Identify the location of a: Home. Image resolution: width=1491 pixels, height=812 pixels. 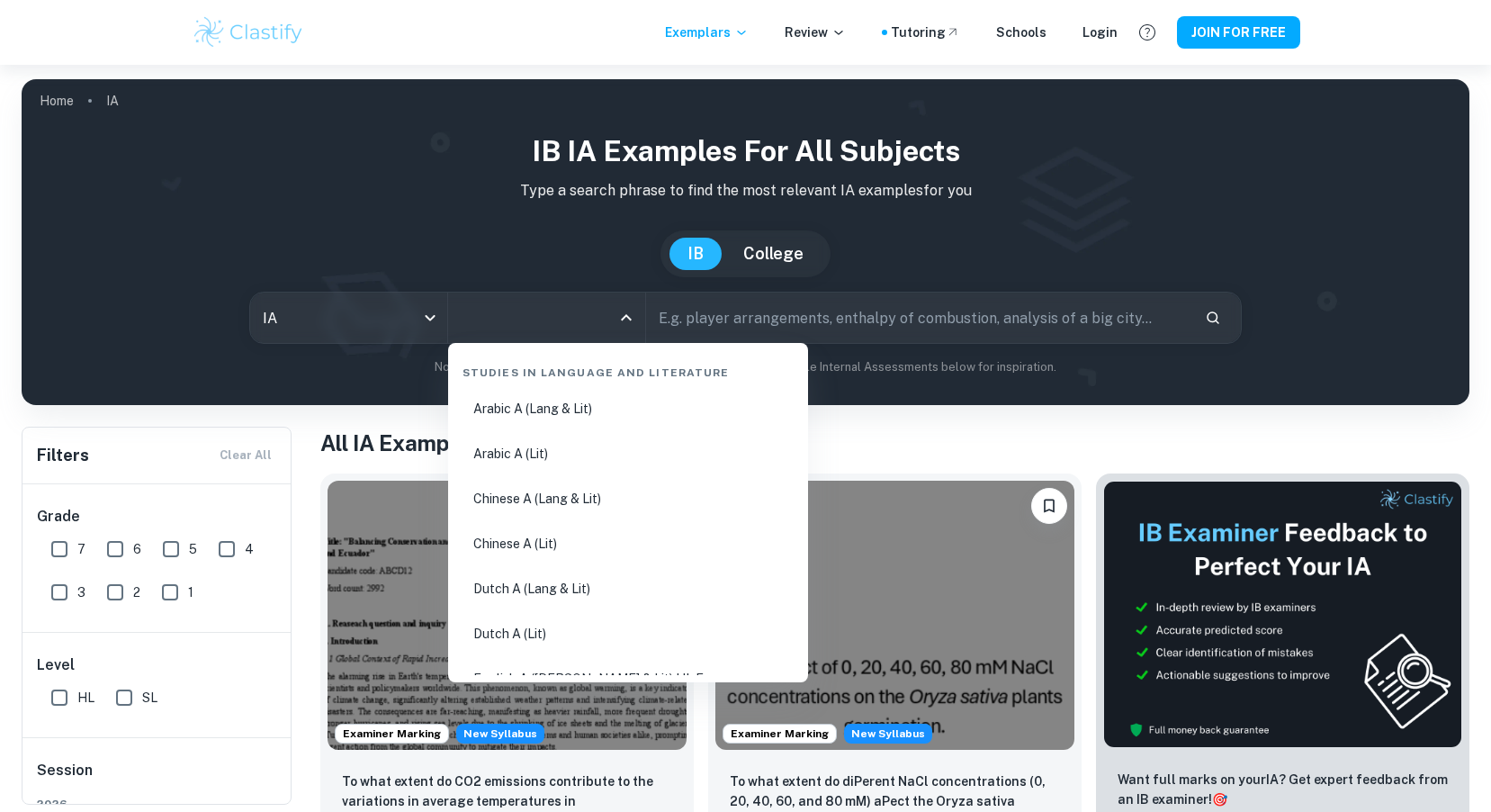
(56, 101).